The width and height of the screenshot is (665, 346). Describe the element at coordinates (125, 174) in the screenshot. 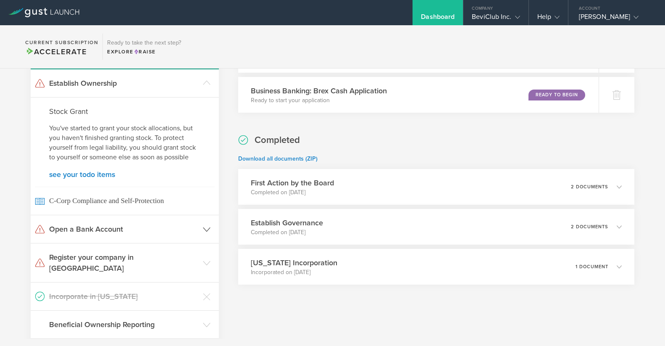

I see `a: see your todo items` at that location.